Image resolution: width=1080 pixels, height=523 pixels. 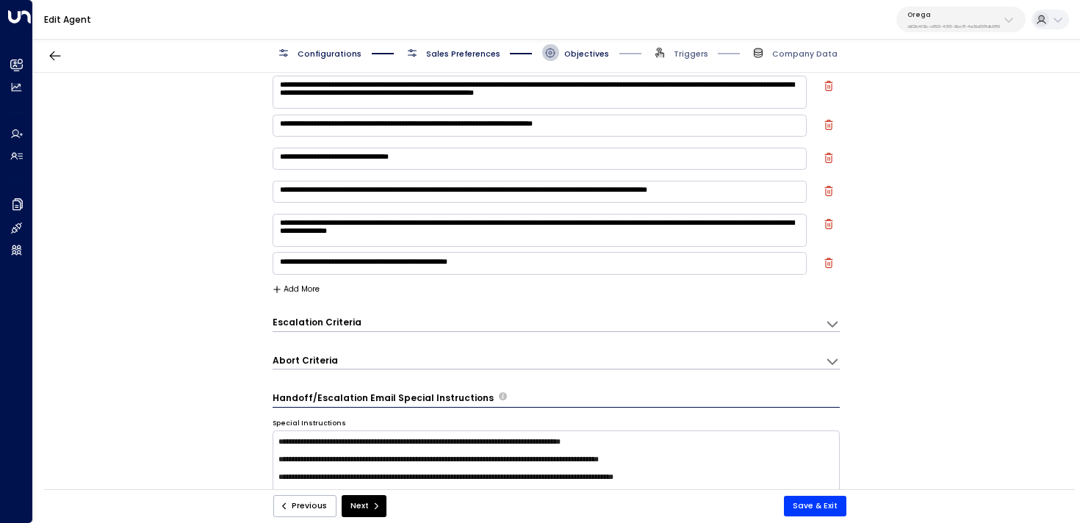 What do you see at coordinates (954, 26) in the screenshot?
I see `p: d62b4f3b-a803-4355-9bc8-4e5b658db589` at bounding box center [954, 26].